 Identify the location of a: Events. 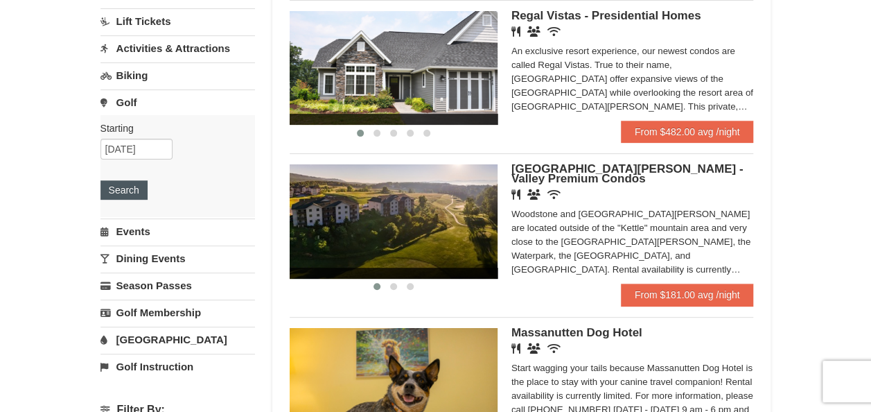
(177, 231).